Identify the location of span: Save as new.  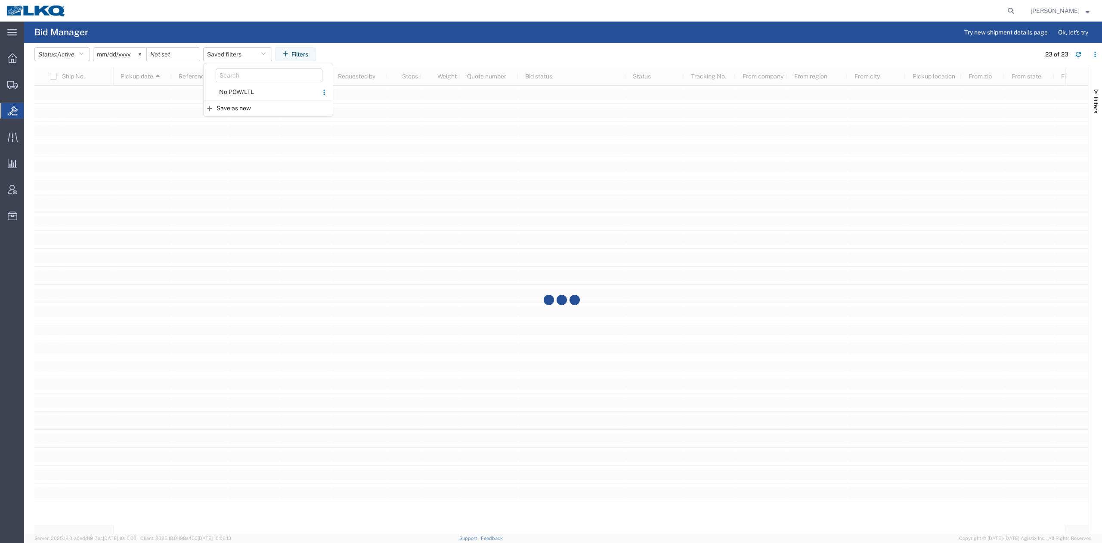
(234, 108).